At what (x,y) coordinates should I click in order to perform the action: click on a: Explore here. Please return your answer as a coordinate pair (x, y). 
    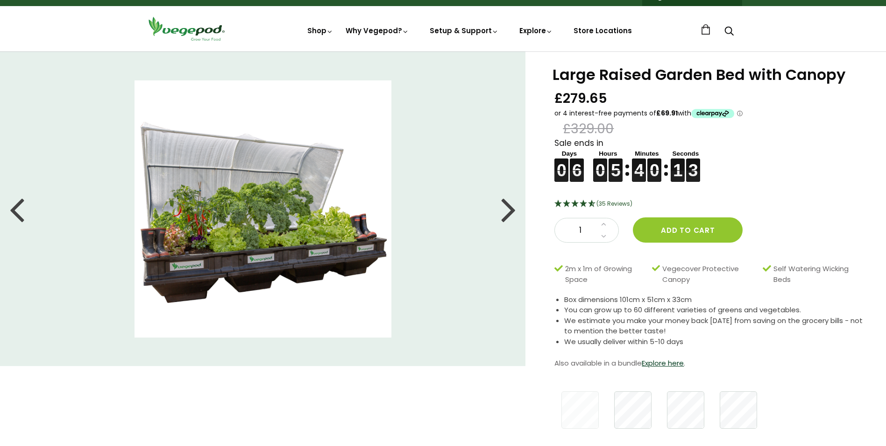
    Looking at the image, I should click on (663, 362).